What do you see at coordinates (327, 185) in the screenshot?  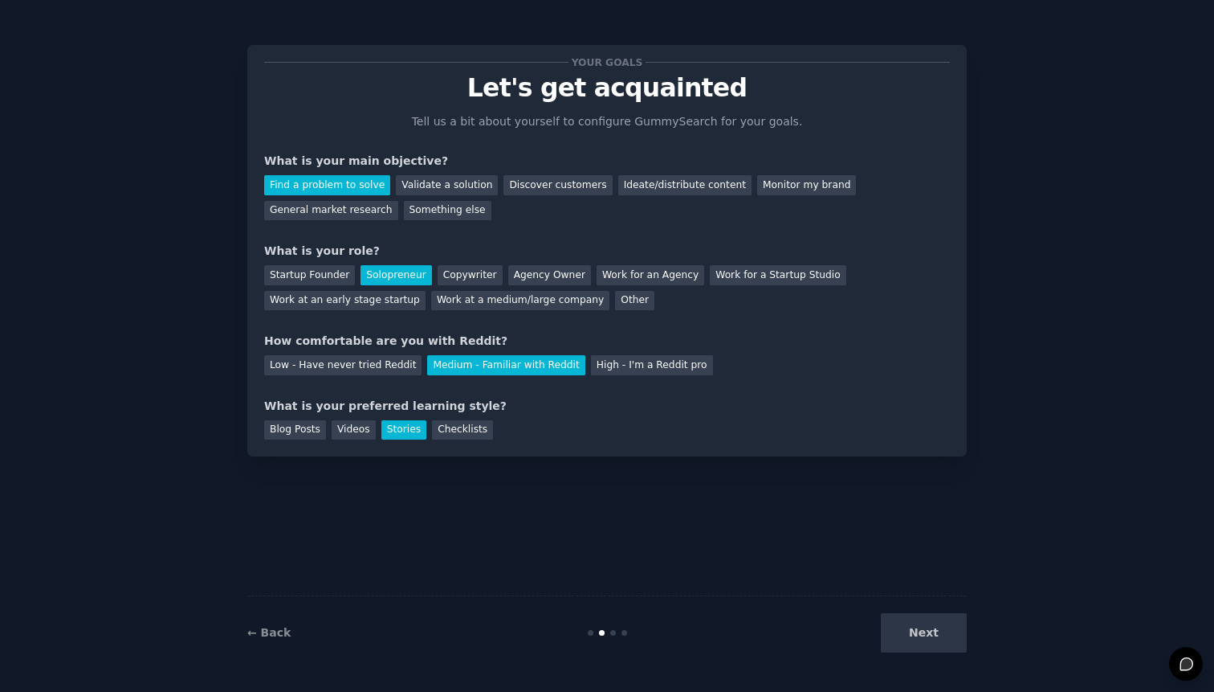 I see `div: Find a problem to solve` at bounding box center [327, 185].